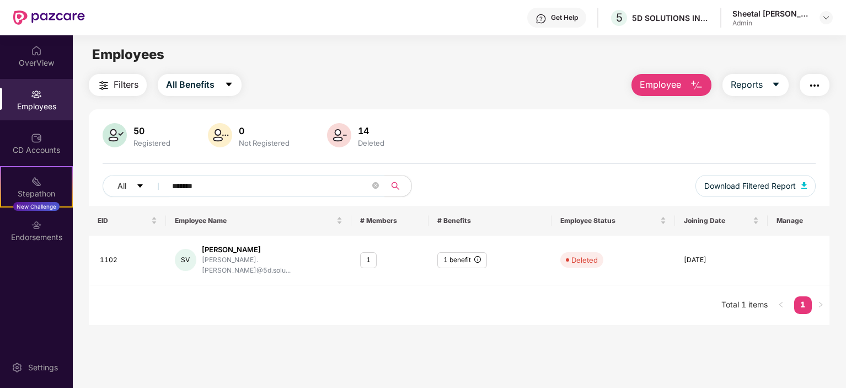 This screenshot has width=846, height=388. I want to click on div: 5D SOLUTIONS INDIA PRIVATE LIMITED, so click(671, 18).